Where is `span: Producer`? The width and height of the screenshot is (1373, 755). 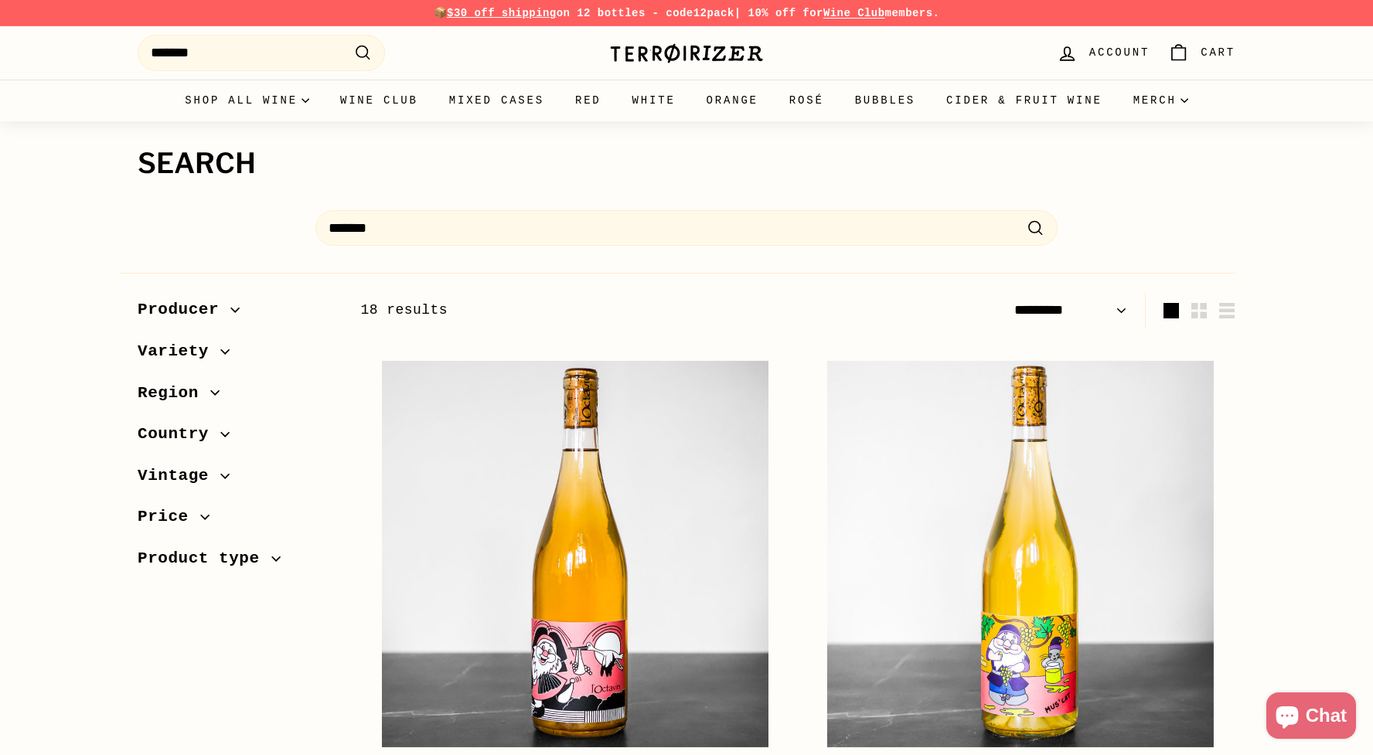
span: Producer is located at coordinates (184, 310).